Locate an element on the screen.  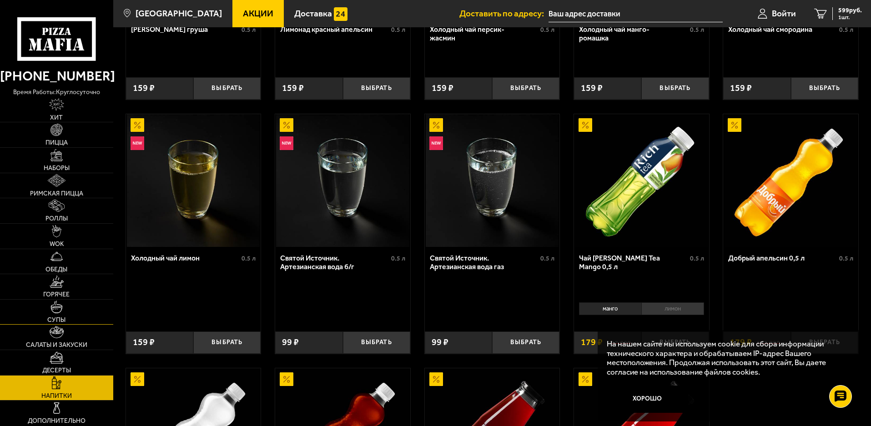
span: Наборы is located at coordinates (56, 168).